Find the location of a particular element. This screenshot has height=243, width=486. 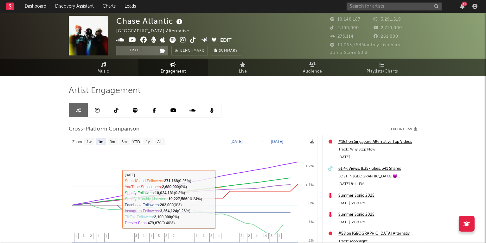

span: Summary is located at coordinates (228, 51).